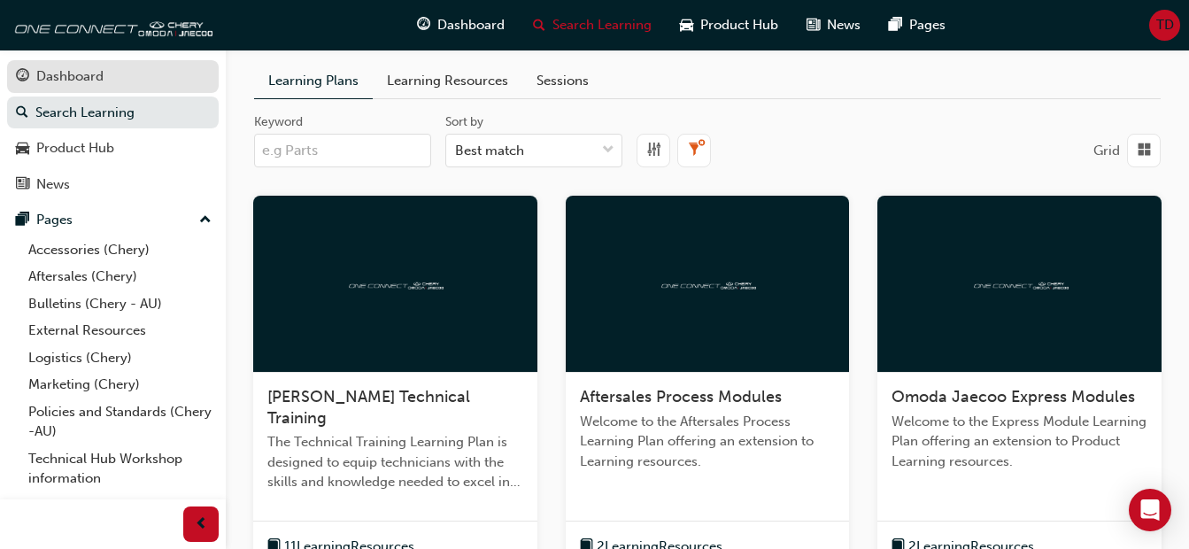 The image size is (1189, 549). Describe the element at coordinates (120, 421) in the screenshot. I see `a: Policies and Standards (Chery -AU)` at that location.